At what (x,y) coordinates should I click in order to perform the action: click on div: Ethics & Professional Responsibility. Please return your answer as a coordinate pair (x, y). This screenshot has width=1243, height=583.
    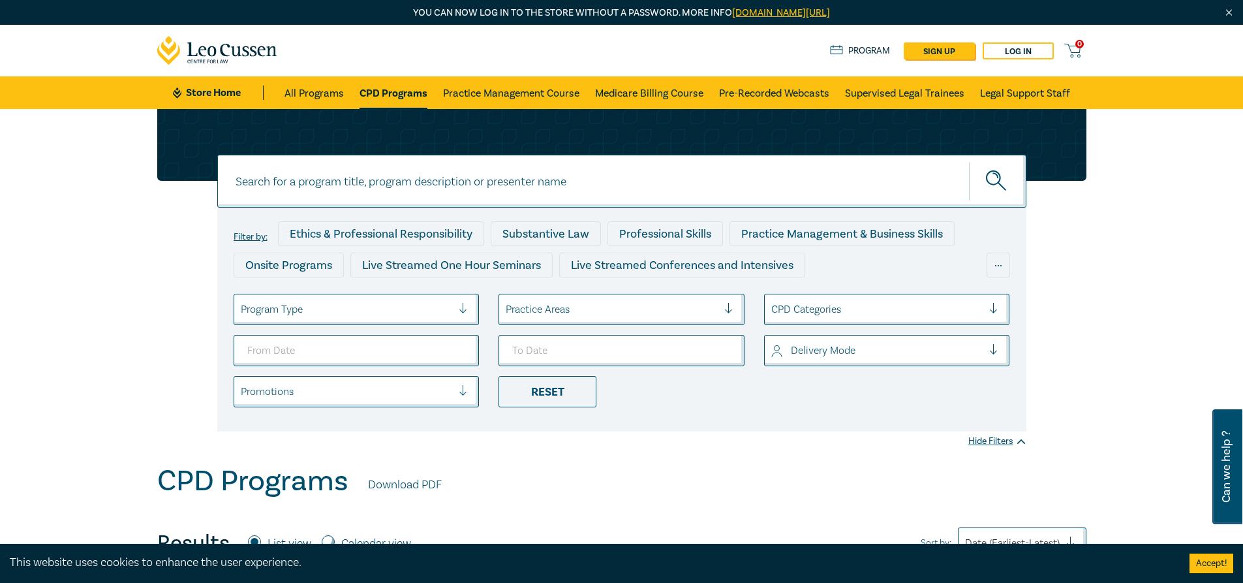
    Looking at the image, I should click on (381, 234).